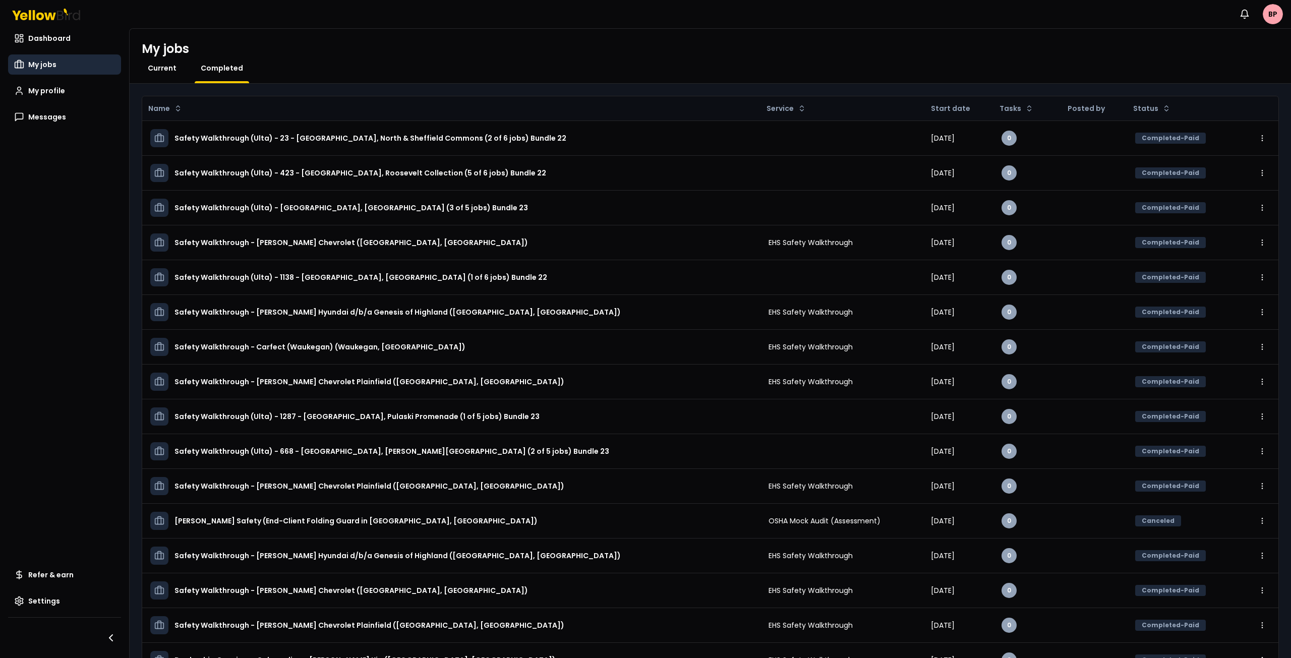 This screenshot has height=658, width=1291. Describe the element at coordinates (42, 65) in the screenshot. I see `span: My jobs` at that location.